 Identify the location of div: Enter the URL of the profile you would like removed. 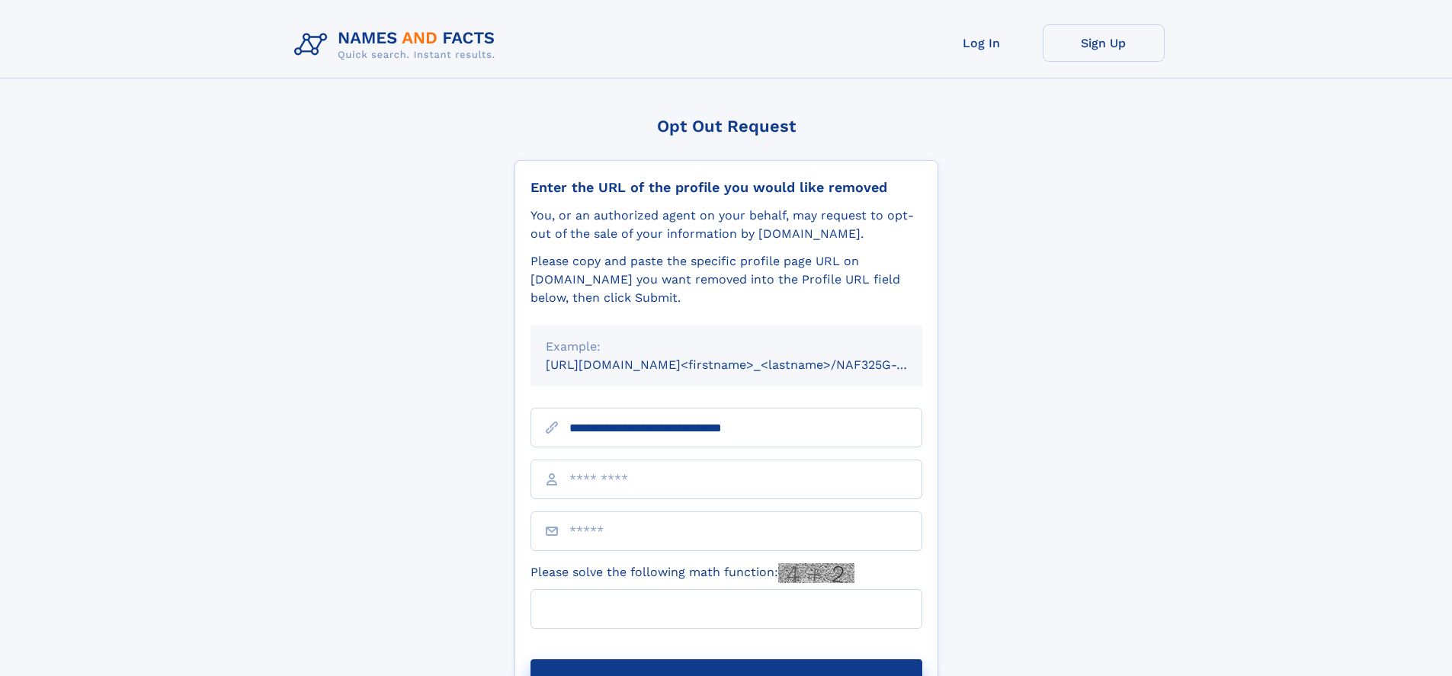
(726, 187).